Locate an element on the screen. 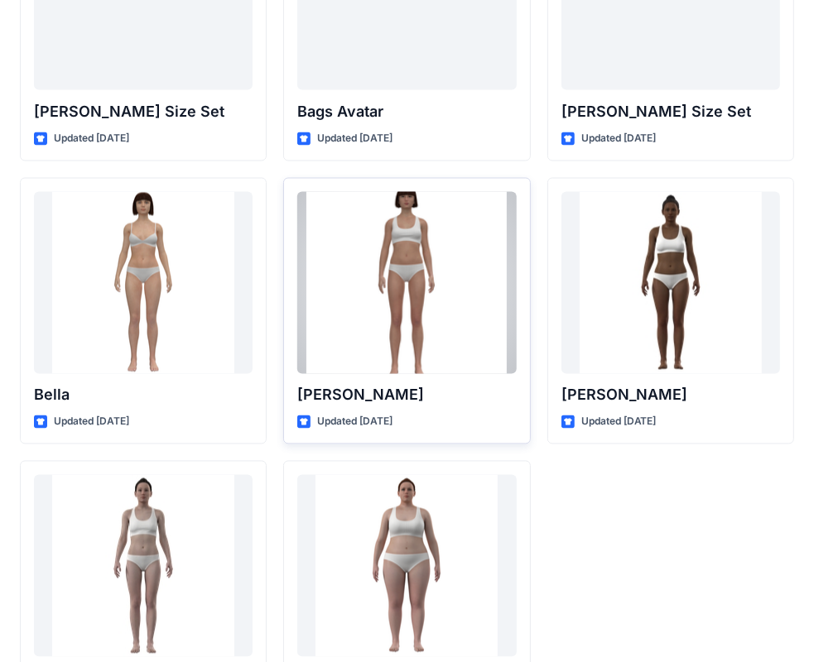  p: Bags Avatar is located at coordinates (406, 112).